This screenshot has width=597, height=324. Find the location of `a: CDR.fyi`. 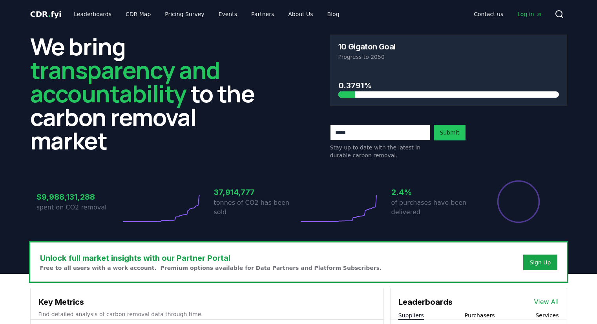

a: CDR.fyi is located at coordinates (46, 14).